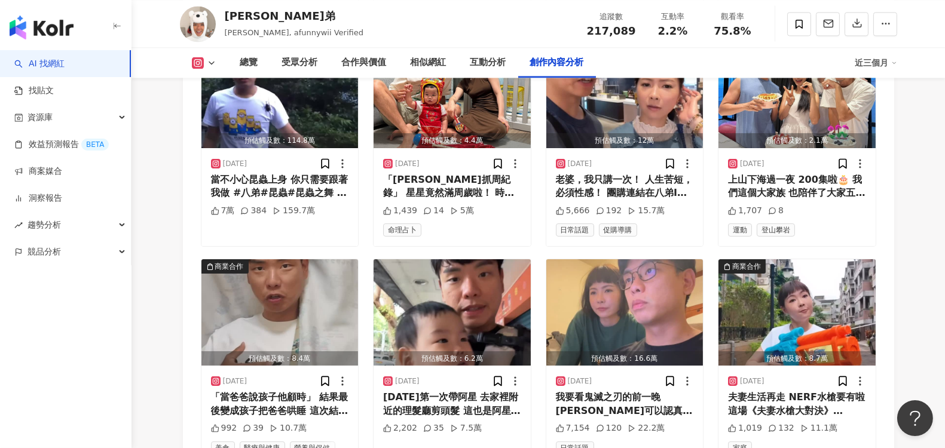 Image resolution: width=945 pixels, height=448 pixels. I want to click on button: 商業合作預估觸及數：12萬, so click(625, 95).